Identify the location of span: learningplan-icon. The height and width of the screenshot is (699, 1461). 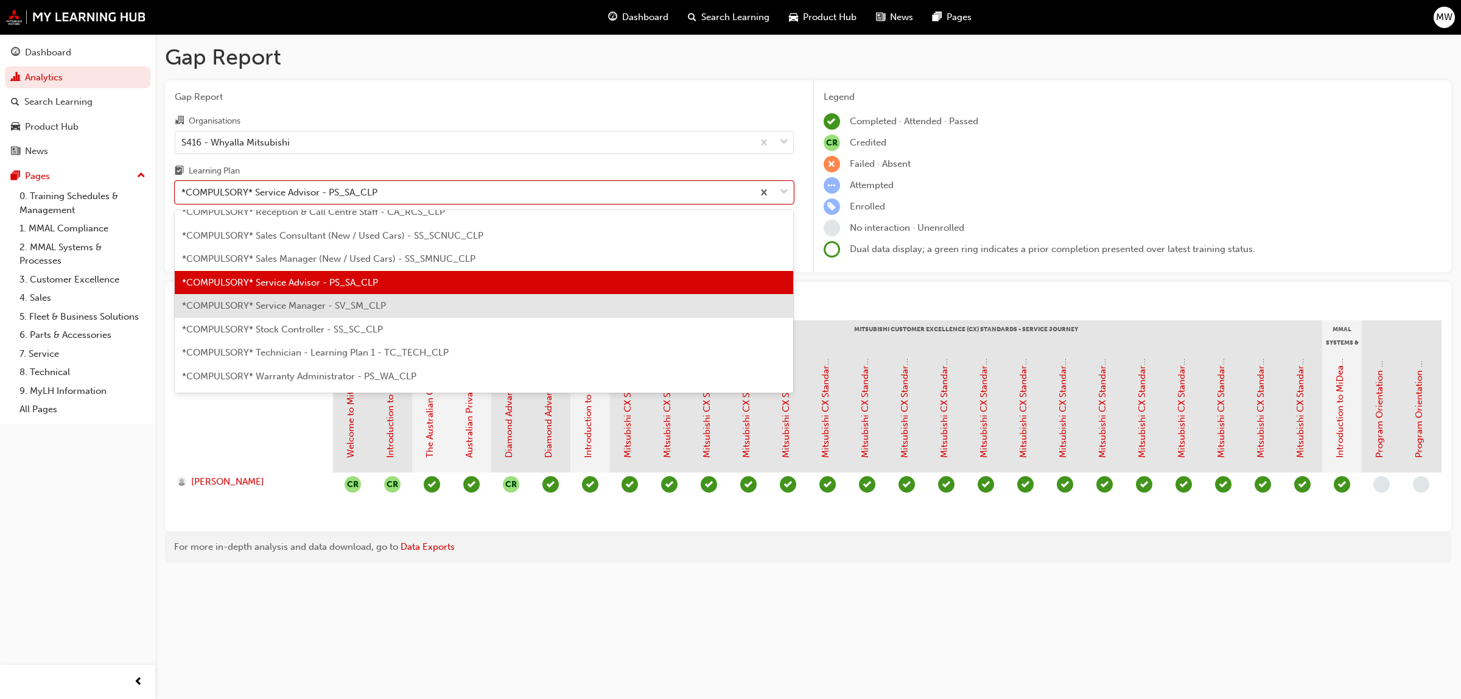
(179, 172).